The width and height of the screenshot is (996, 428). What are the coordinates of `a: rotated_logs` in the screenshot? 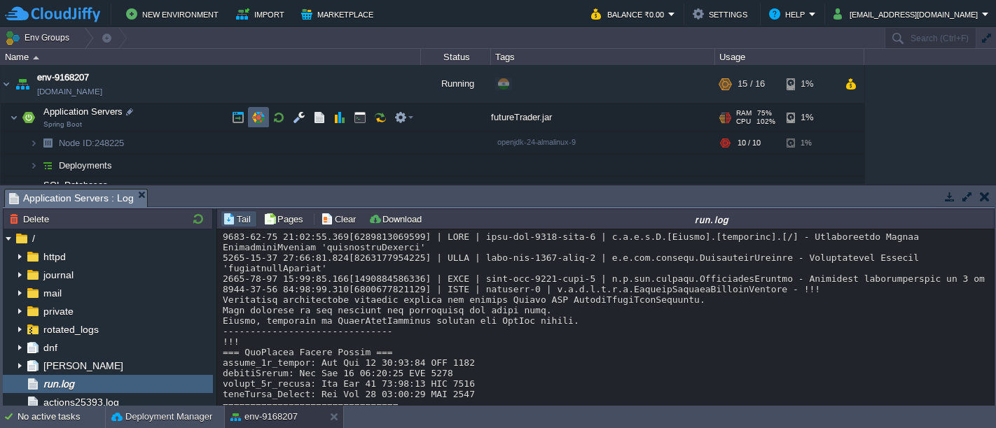 It's located at (71, 330).